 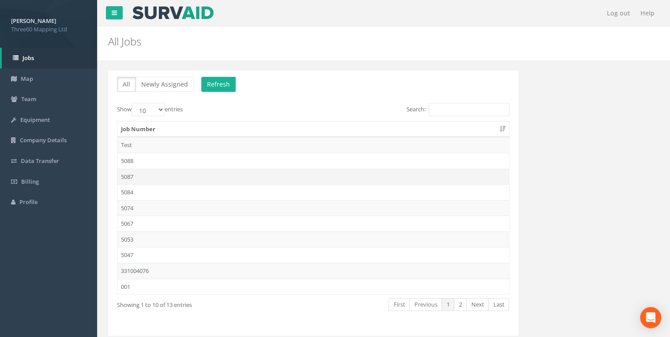 What do you see at coordinates (49, 58) in the screenshot?
I see `a: Jobs` at bounding box center [49, 58].